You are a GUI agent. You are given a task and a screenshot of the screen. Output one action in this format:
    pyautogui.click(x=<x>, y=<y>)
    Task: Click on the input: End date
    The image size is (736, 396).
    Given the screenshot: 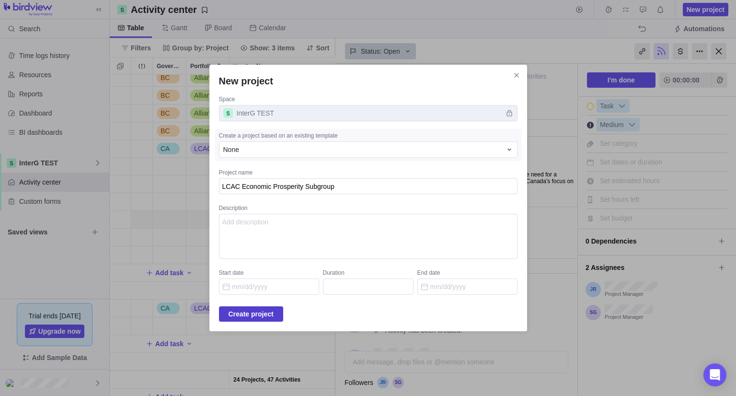 What is the action you would take?
    pyautogui.click(x=467, y=287)
    